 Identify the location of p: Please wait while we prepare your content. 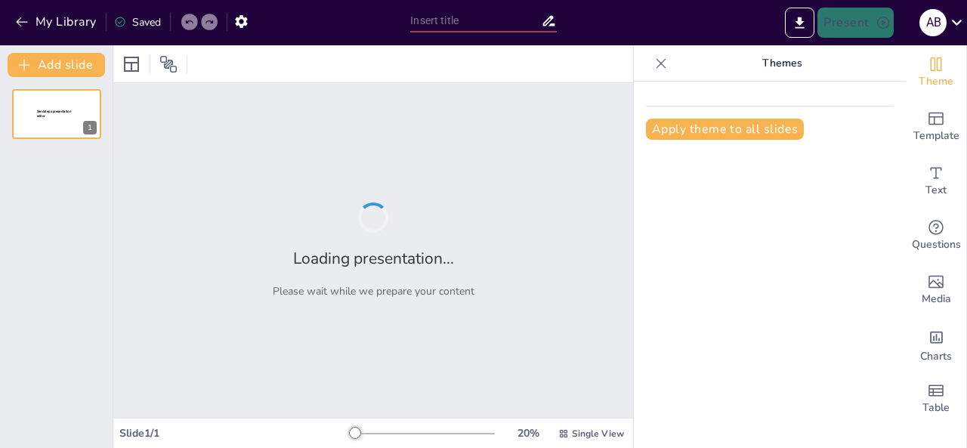
(373, 291).